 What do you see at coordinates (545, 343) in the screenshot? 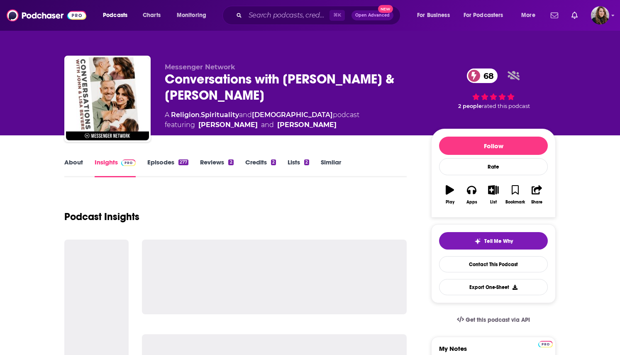
I see `a: Pro website` at bounding box center [545, 343].